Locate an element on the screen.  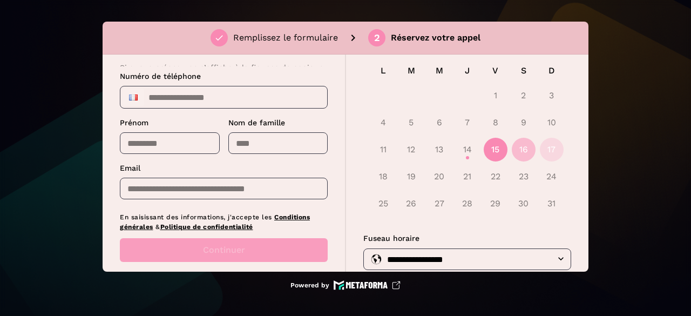
button: 17 août 2025 is located at coordinates (552, 150).